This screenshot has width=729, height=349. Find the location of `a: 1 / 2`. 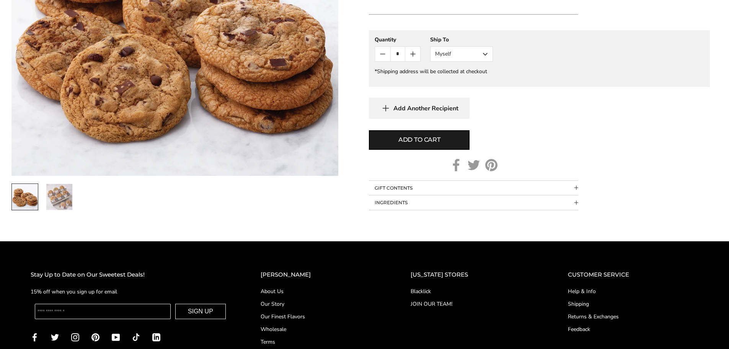

a: 1 / 2 is located at coordinates (25, 197).